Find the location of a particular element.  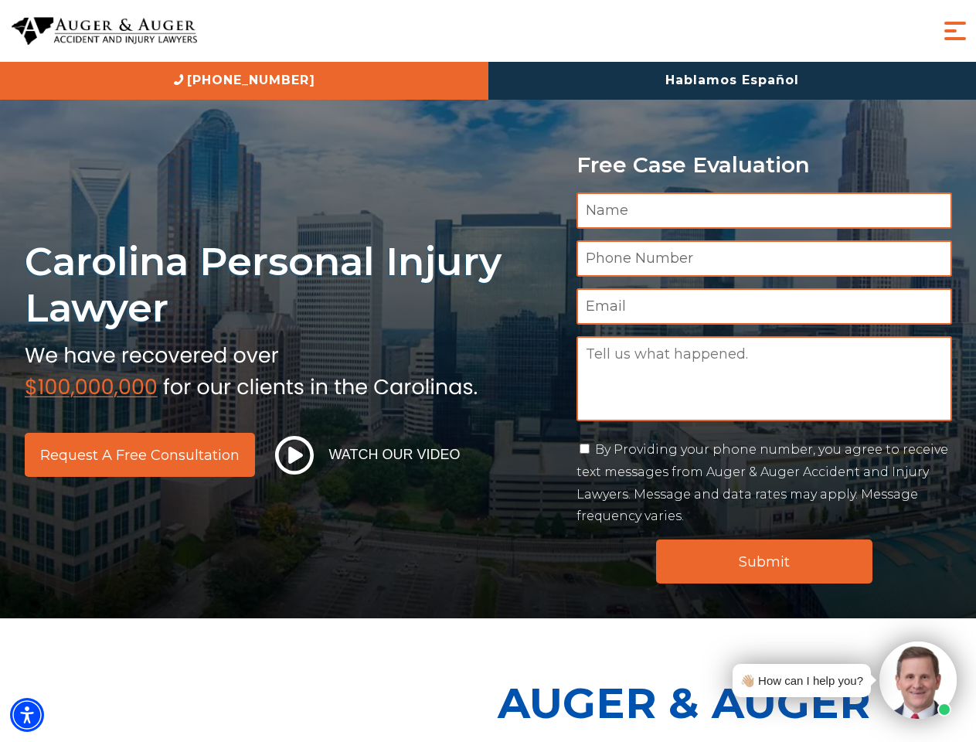

img: Intaker widget Avatar is located at coordinates (918, 680).